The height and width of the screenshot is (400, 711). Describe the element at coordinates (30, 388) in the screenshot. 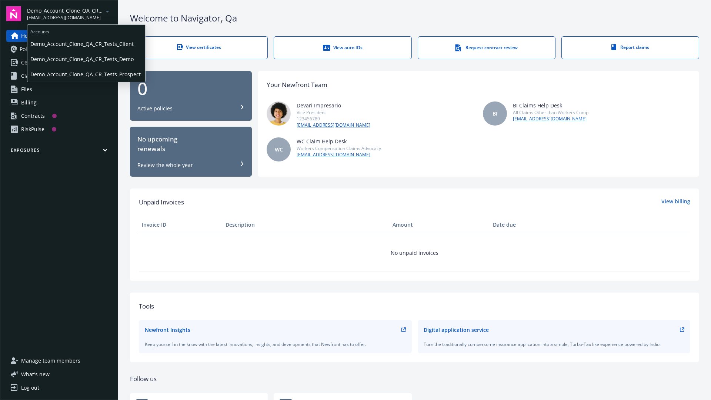

I see `div: Log out` at that location.